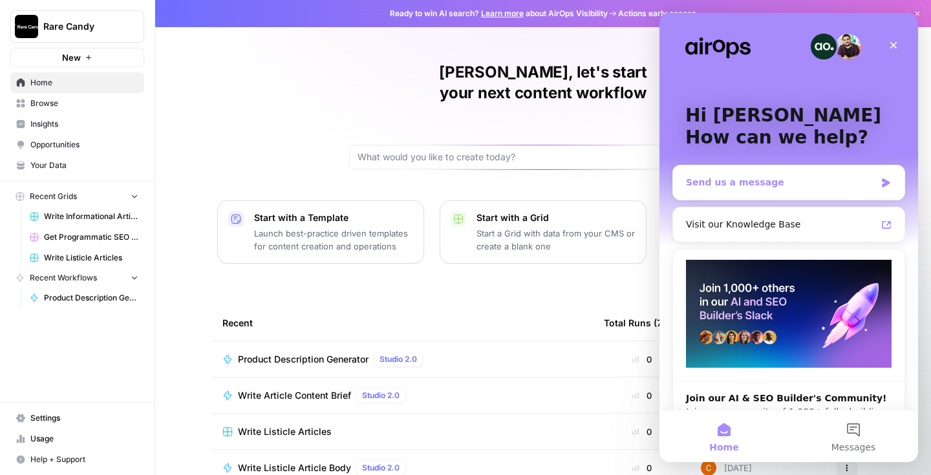 This screenshot has width=931, height=475. What do you see at coordinates (77, 58) in the screenshot?
I see `button: New` at bounding box center [77, 58].